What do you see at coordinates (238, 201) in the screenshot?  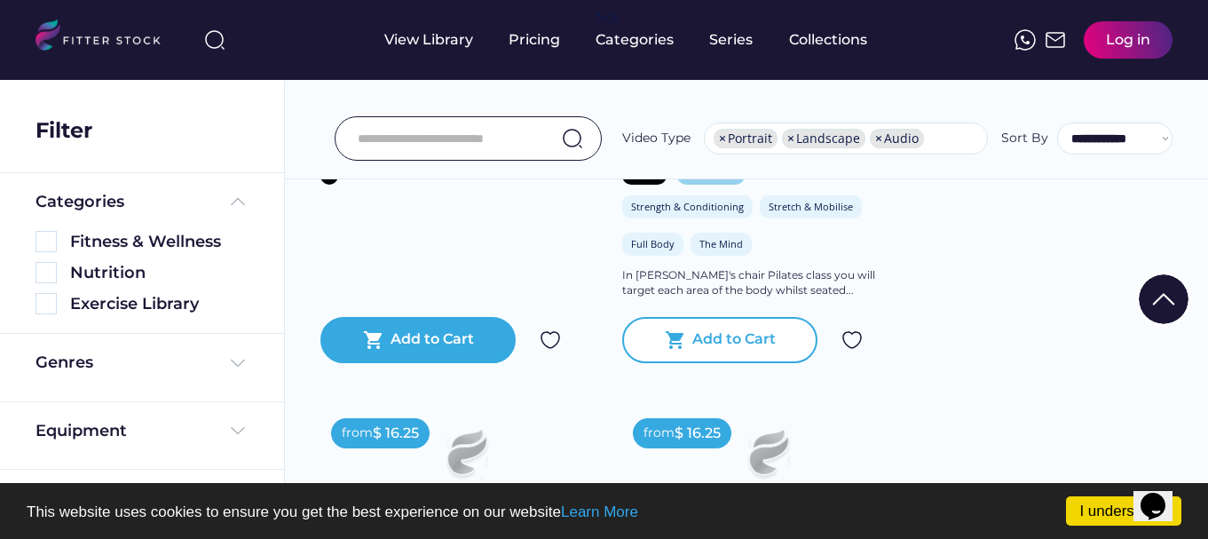 I see `img: Frame%20%285%29.svg` at bounding box center [238, 201].